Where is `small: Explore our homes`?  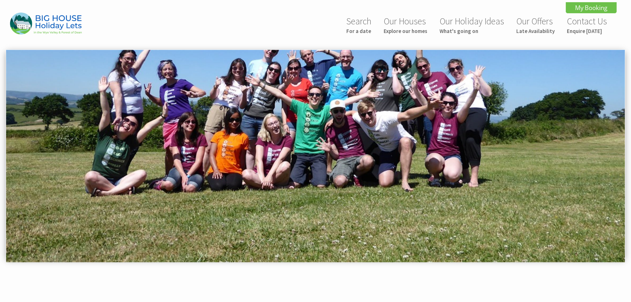
small: Explore our homes is located at coordinates (405, 31).